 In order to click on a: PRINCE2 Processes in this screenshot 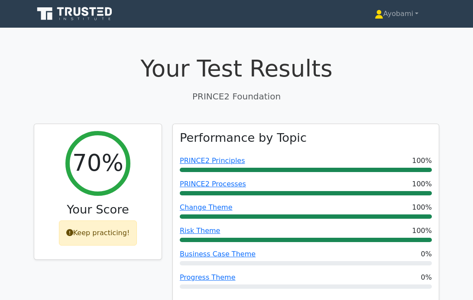, I will do `click(213, 184)`.